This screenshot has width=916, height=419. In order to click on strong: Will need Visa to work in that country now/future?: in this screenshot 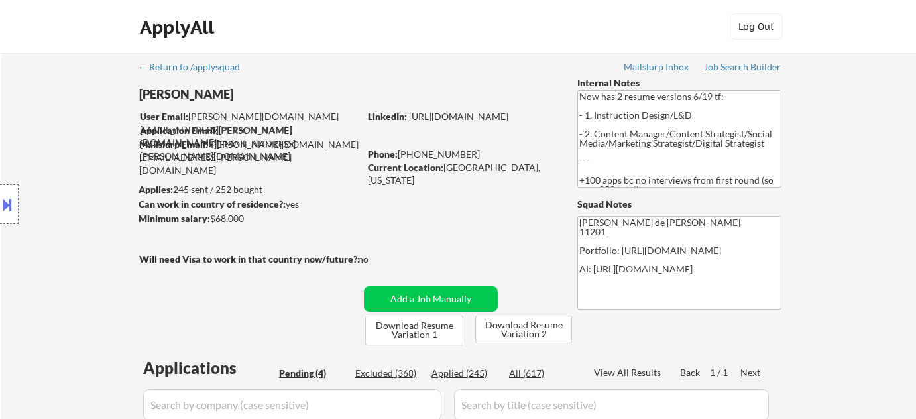, I will do `click(249, 258)`.